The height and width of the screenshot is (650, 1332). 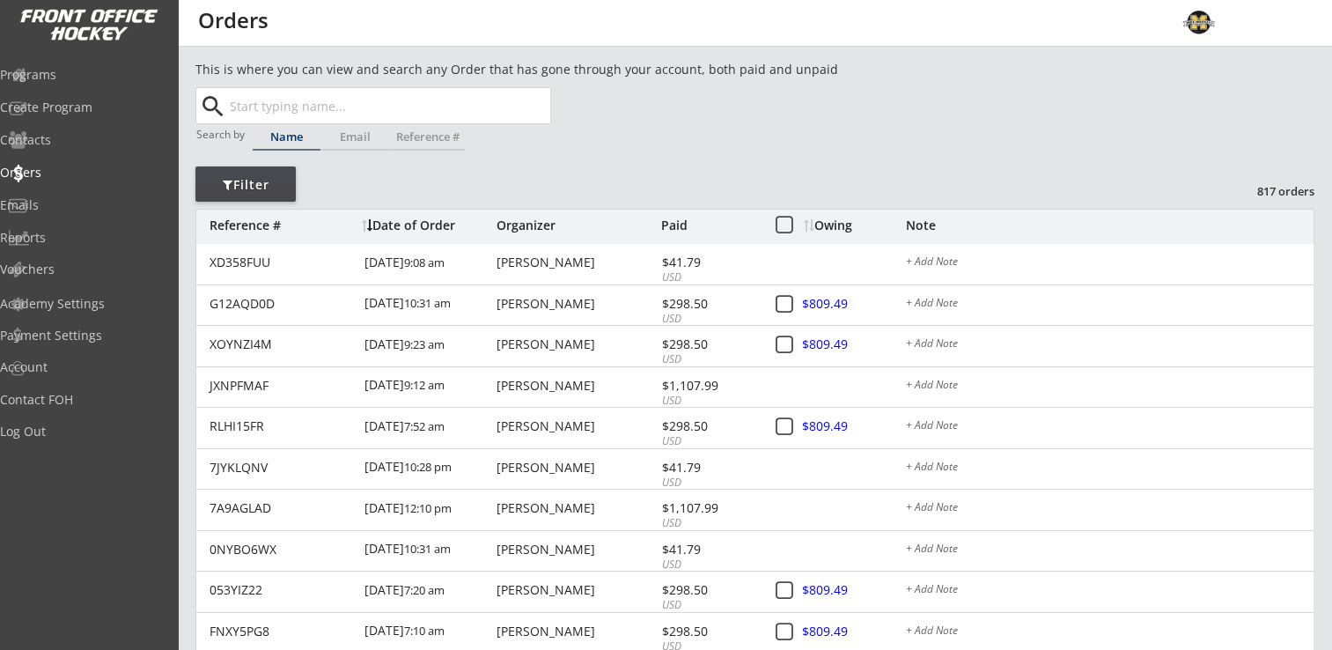 What do you see at coordinates (388, 106) in the screenshot?
I see `input: Start typing name...` at bounding box center [388, 106].